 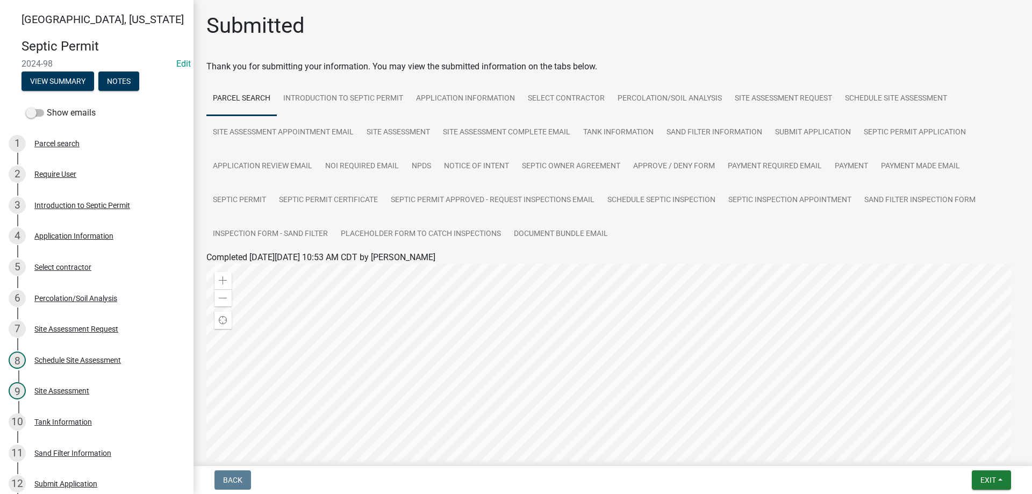 What do you see at coordinates (61, 113) in the screenshot?
I see `label: Show emails` at bounding box center [61, 113].